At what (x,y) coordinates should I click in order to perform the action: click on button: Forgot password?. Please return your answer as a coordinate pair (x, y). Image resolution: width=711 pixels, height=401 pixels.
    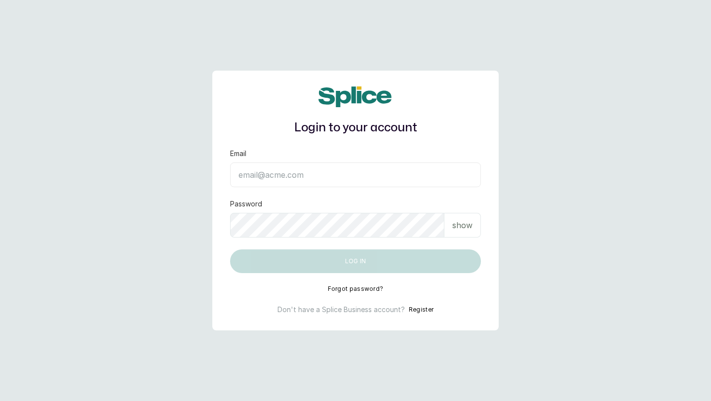
    Looking at the image, I should click on (356, 289).